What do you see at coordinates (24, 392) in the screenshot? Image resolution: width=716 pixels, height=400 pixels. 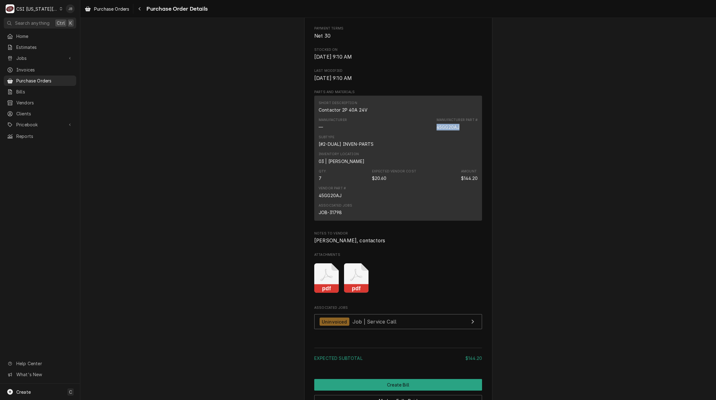 I see `span: Create` at bounding box center [24, 392].